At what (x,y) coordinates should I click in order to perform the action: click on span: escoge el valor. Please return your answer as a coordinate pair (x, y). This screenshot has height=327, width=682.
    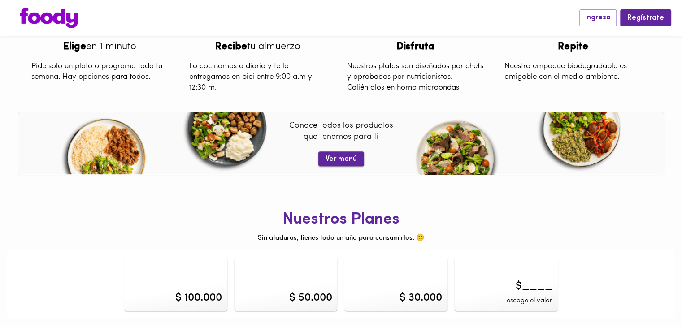
    Looking at the image, I should click on (529, 301).